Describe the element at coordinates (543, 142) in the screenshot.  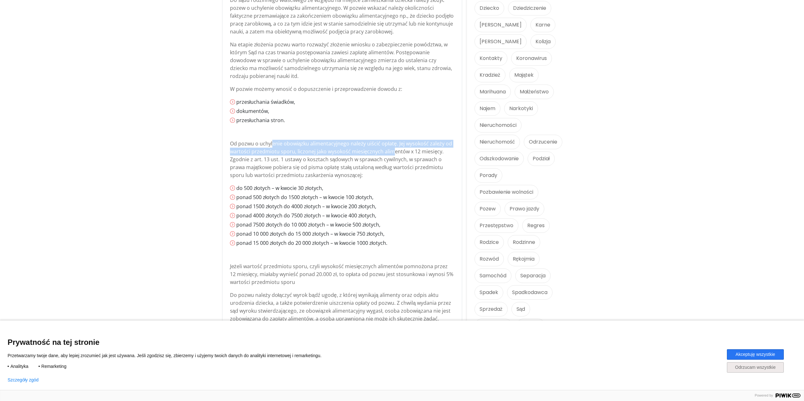
I see `a: Odrzucenie` at that location.